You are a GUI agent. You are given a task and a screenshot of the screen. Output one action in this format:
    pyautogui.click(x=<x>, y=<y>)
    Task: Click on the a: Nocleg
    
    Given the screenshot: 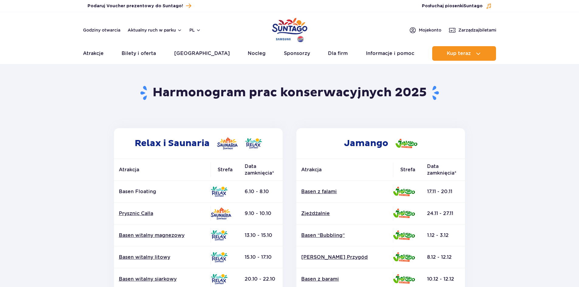 What is the action you would take?
    pyautogui.click(x=256, y=53)
    